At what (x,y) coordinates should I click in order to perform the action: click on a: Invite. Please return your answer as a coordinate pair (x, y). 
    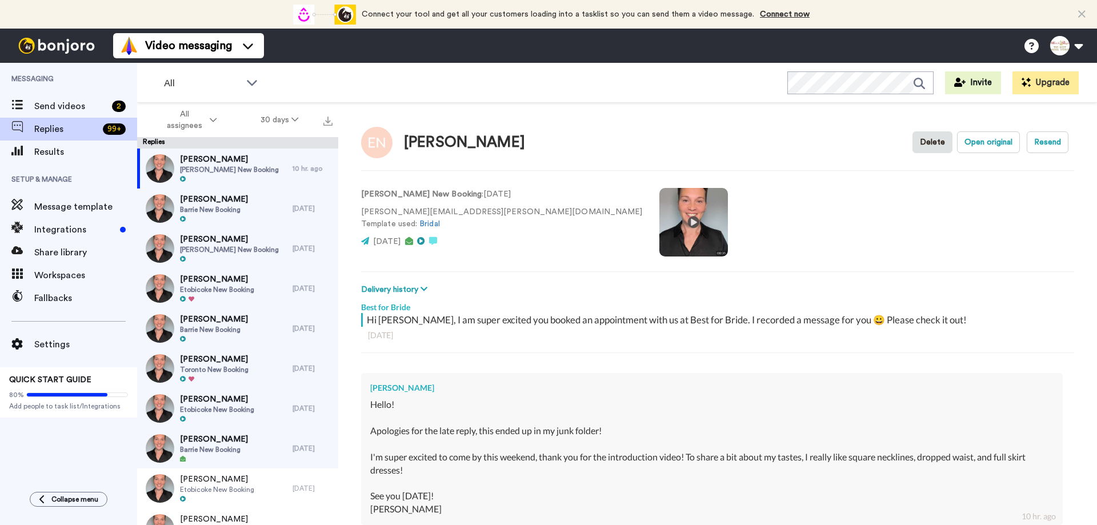
    Looking at the image, I should click on (973, 83).